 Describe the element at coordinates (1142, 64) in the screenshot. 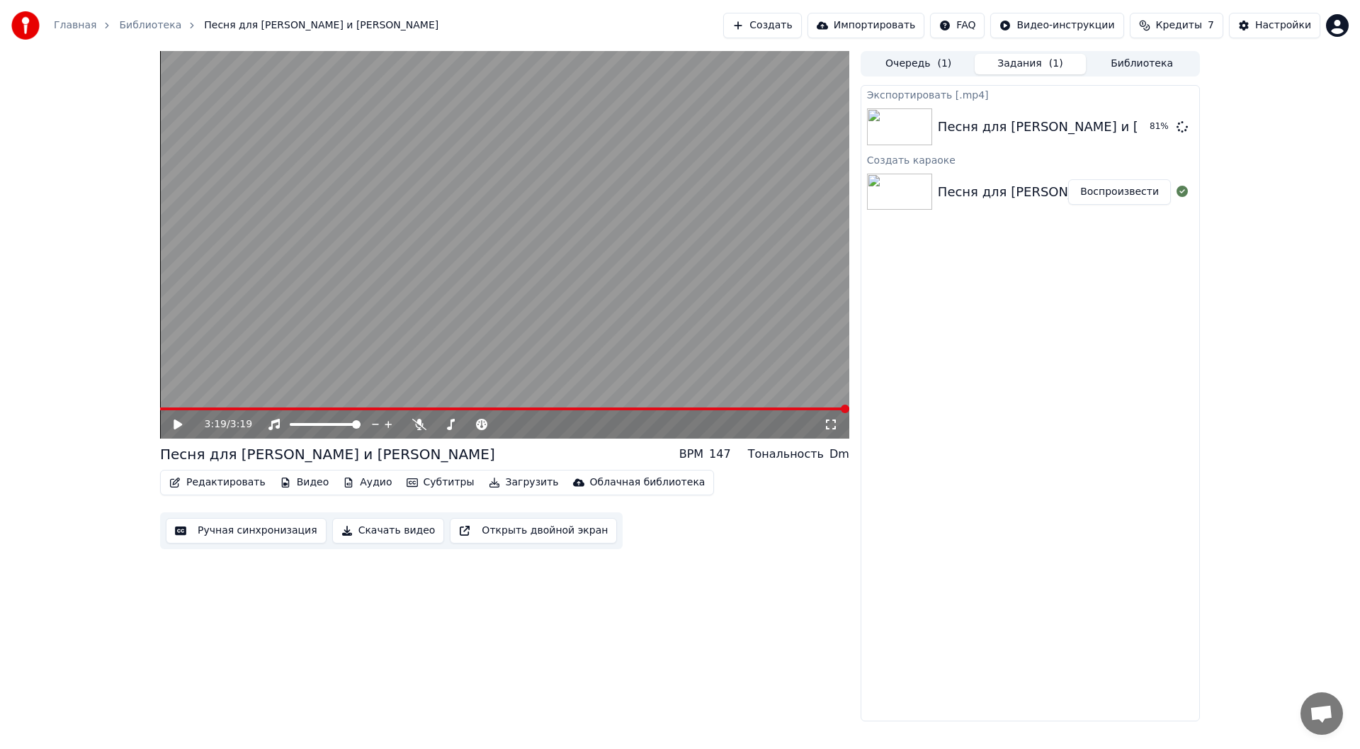

I see `button: Библиотека` at that location.